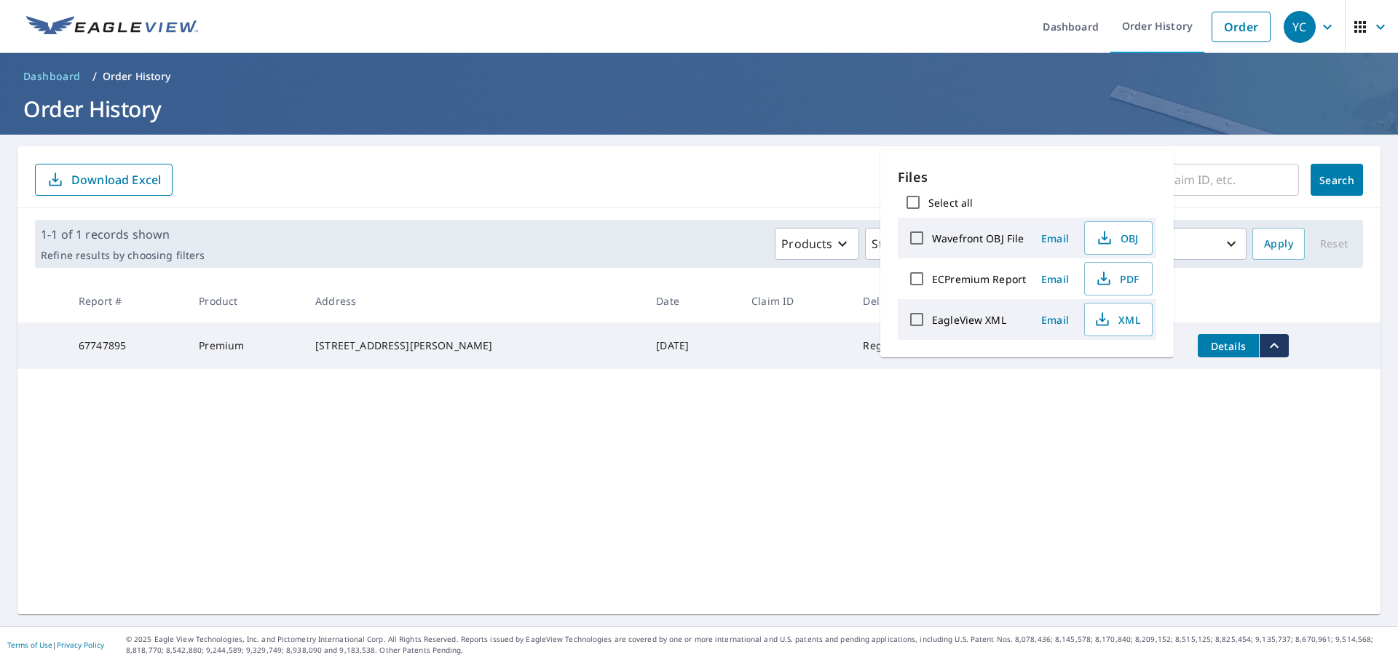 The width and height of the screenshot is (1398, 663). What do you see at coordinates (969, 320) in the screenshot?
I see `label: EagleView XML` at bounding box center [969, 320].